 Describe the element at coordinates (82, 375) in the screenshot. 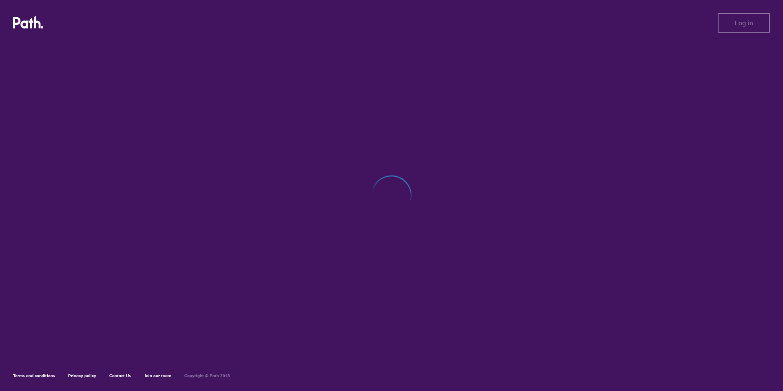

I see `a: Privacy policy` at that location.